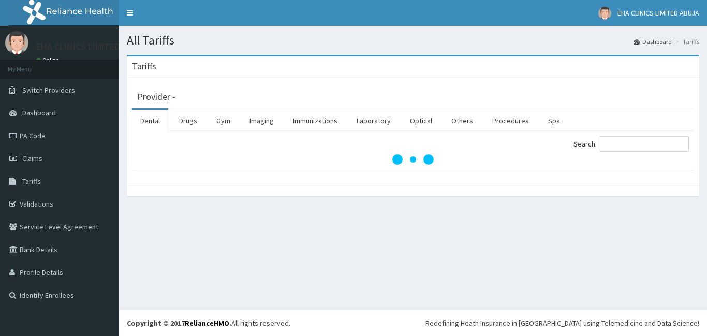 This screenshot has width=707, height=336. I want to click on a: Immunizations, so click(315, 121).